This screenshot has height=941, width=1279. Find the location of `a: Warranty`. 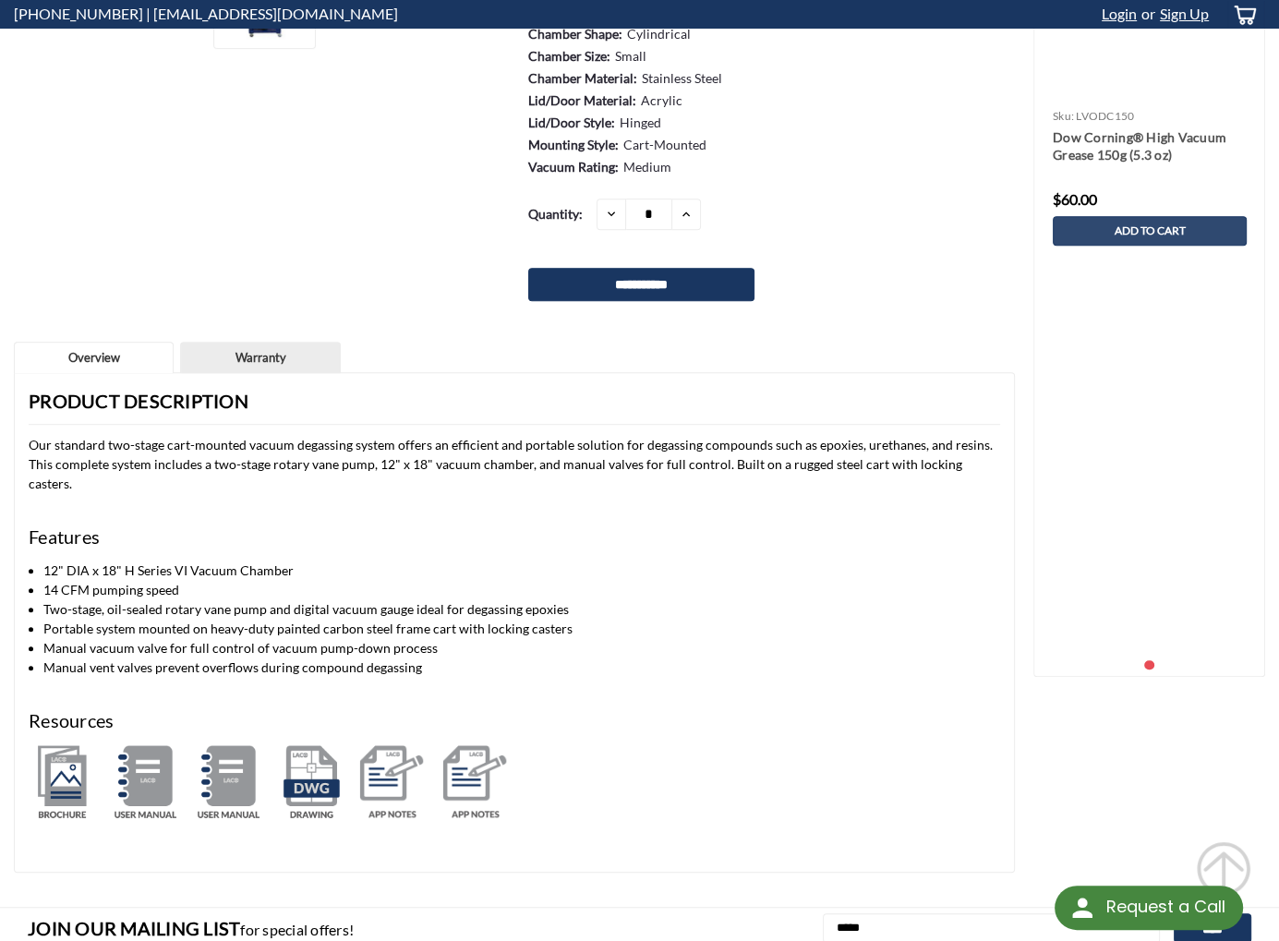

a: Warranty is located at coordinates (259, 358).